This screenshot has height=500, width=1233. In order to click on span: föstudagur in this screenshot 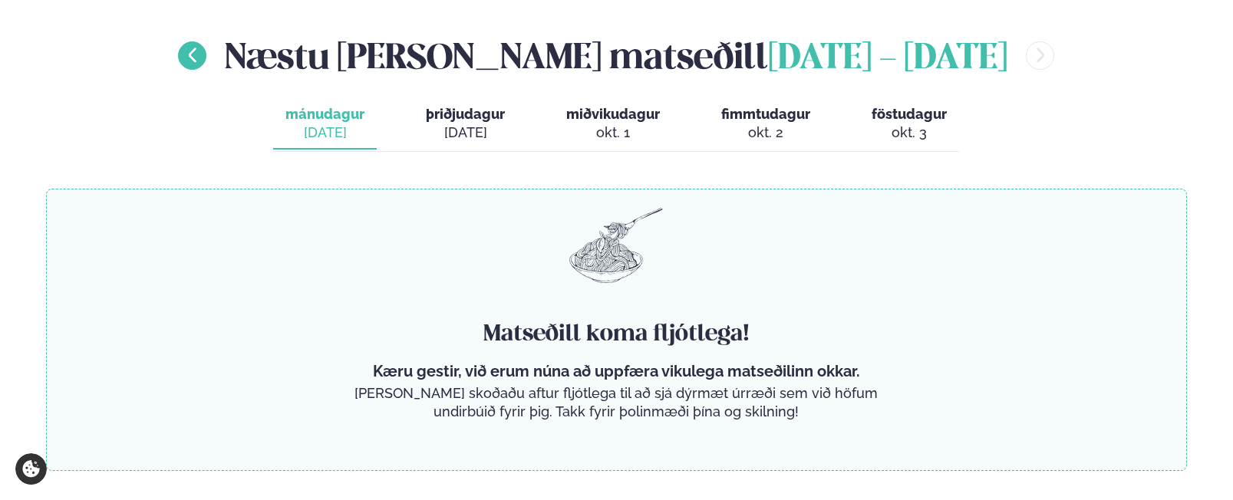, I will do `click(909, 114)`.